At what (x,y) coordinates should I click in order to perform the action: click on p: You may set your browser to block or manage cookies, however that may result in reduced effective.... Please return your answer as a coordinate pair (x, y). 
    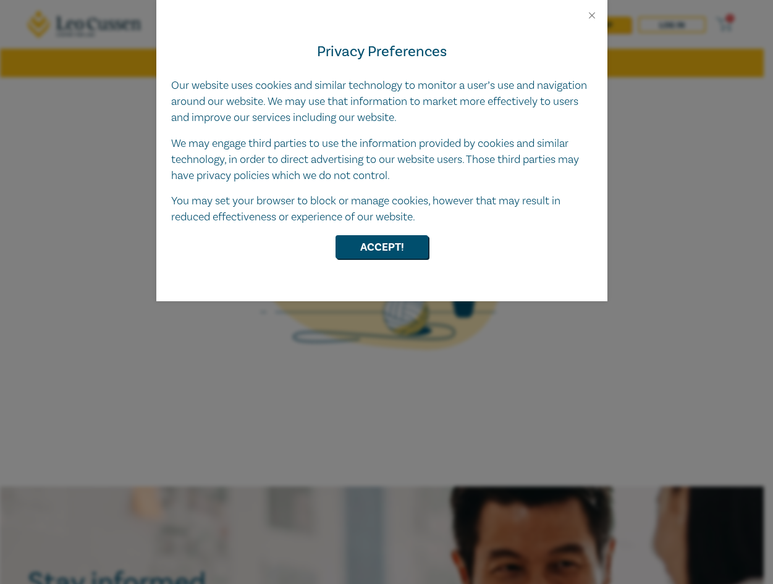
    Looking at the image, I should click on (382, 209).